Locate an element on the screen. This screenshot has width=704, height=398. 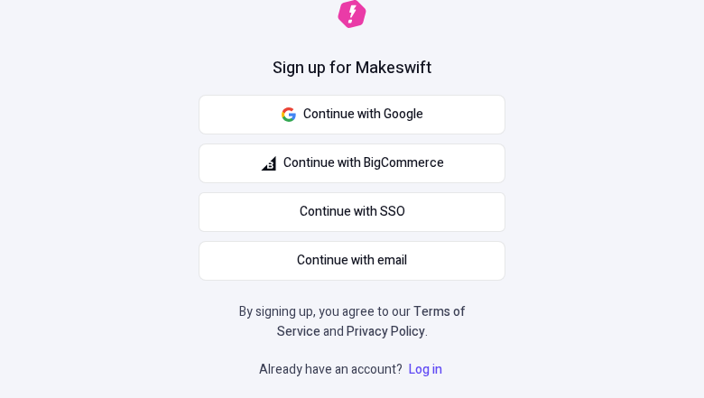
span: Continue with BigCommerce is located at coordinates (364, 163).